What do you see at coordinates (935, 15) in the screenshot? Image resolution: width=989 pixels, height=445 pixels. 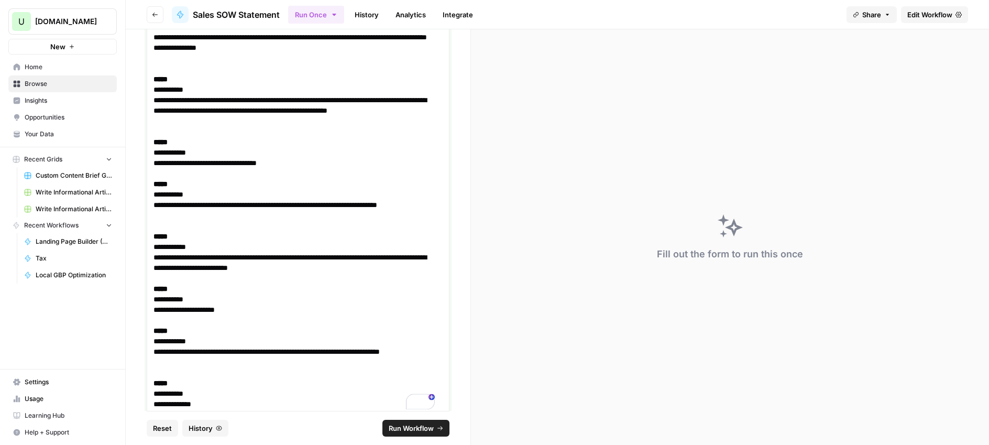 I see `a: Edit Workflow` at bounding box center [935, 15].